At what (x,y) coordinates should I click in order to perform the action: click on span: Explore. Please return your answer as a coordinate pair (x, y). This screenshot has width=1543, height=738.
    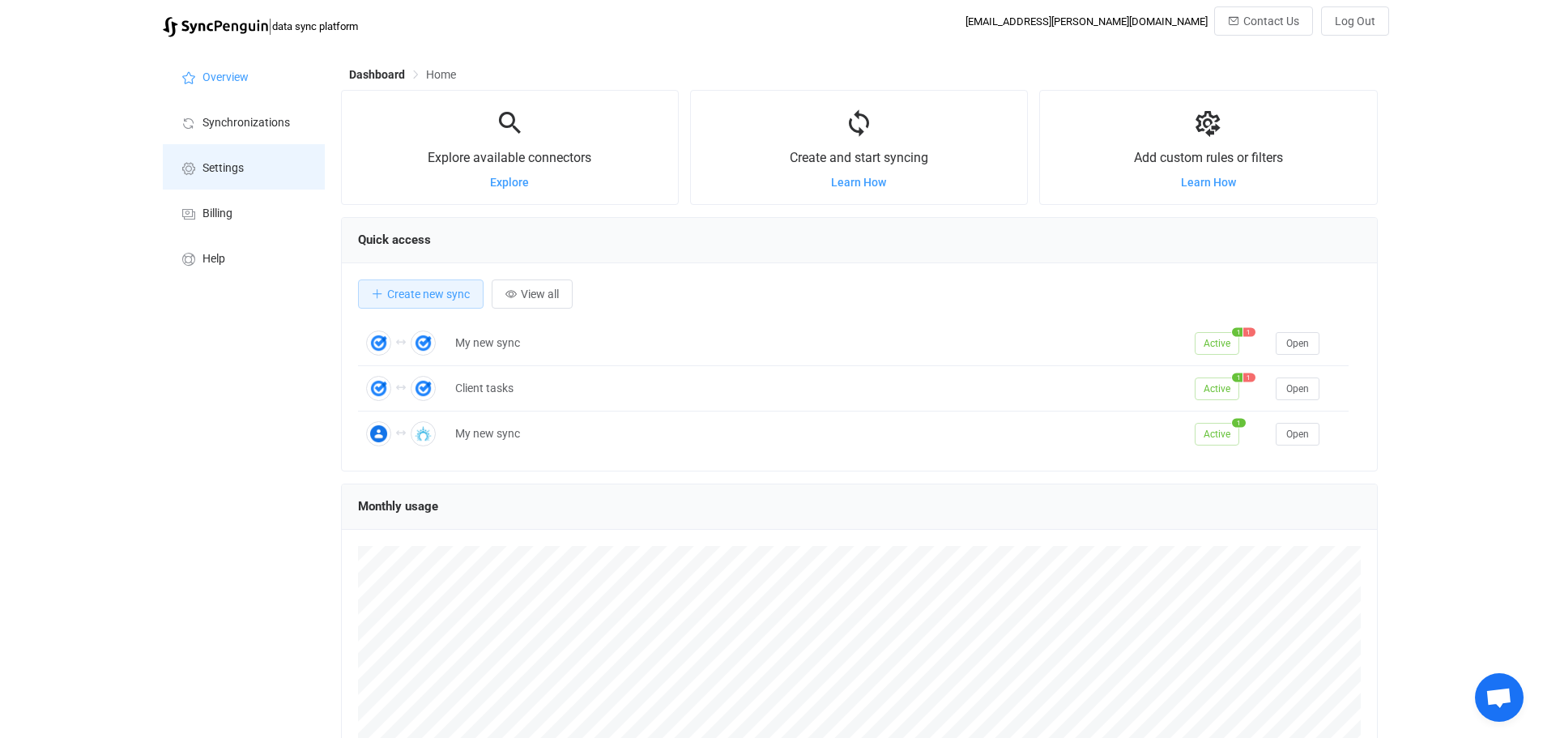
    Looking at the image, I should click on (509, 182).